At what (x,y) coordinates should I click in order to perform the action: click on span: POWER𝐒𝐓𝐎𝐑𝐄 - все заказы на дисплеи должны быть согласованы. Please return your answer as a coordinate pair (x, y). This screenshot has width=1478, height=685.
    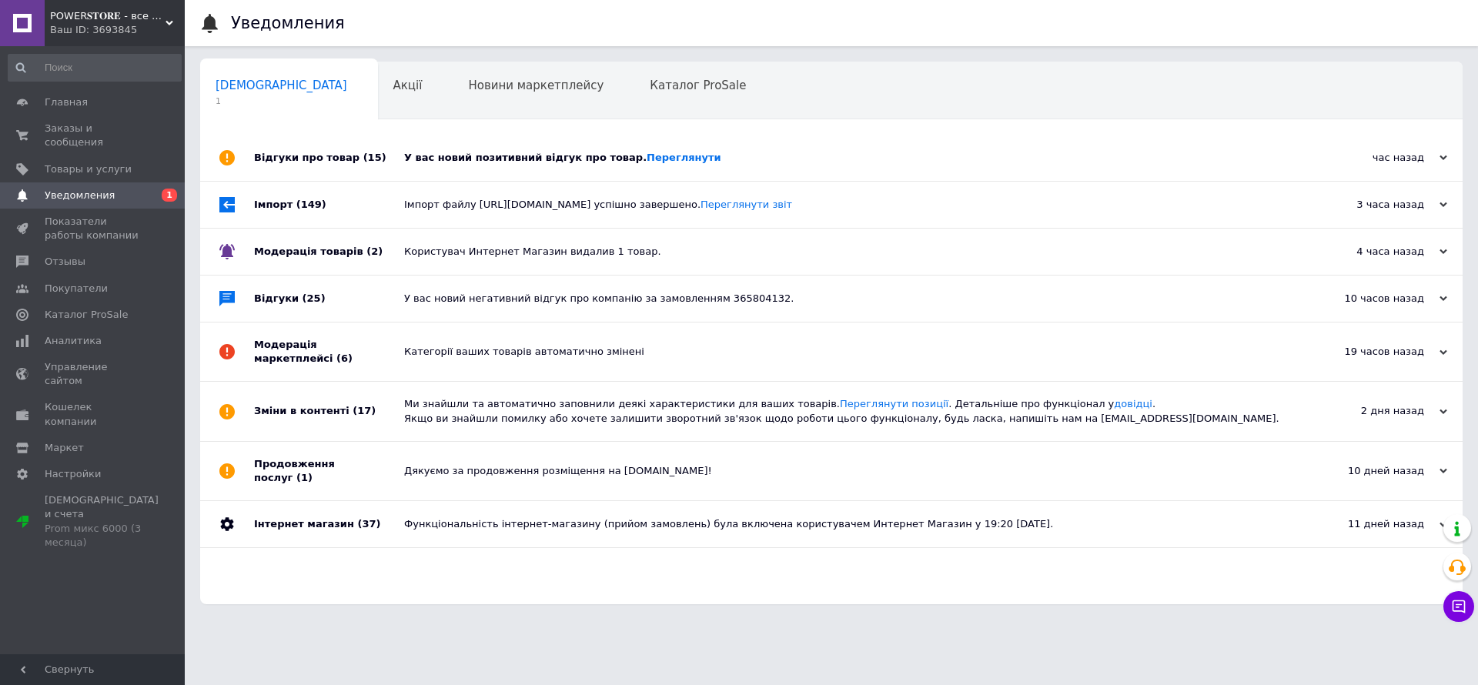
    Looking at the image, I should click on (108, 16).